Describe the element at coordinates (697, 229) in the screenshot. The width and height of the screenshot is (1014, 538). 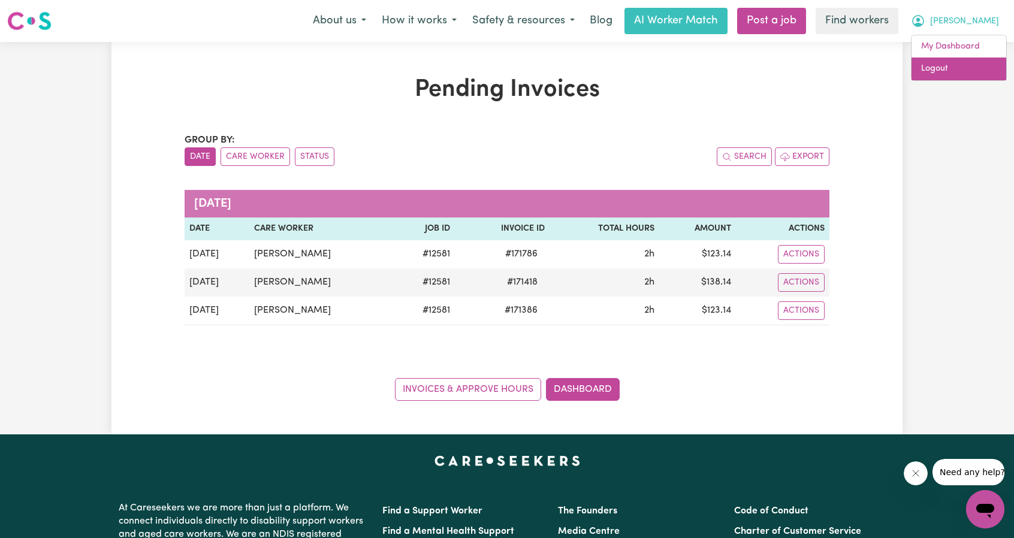
I see `th: Amount` at that location.